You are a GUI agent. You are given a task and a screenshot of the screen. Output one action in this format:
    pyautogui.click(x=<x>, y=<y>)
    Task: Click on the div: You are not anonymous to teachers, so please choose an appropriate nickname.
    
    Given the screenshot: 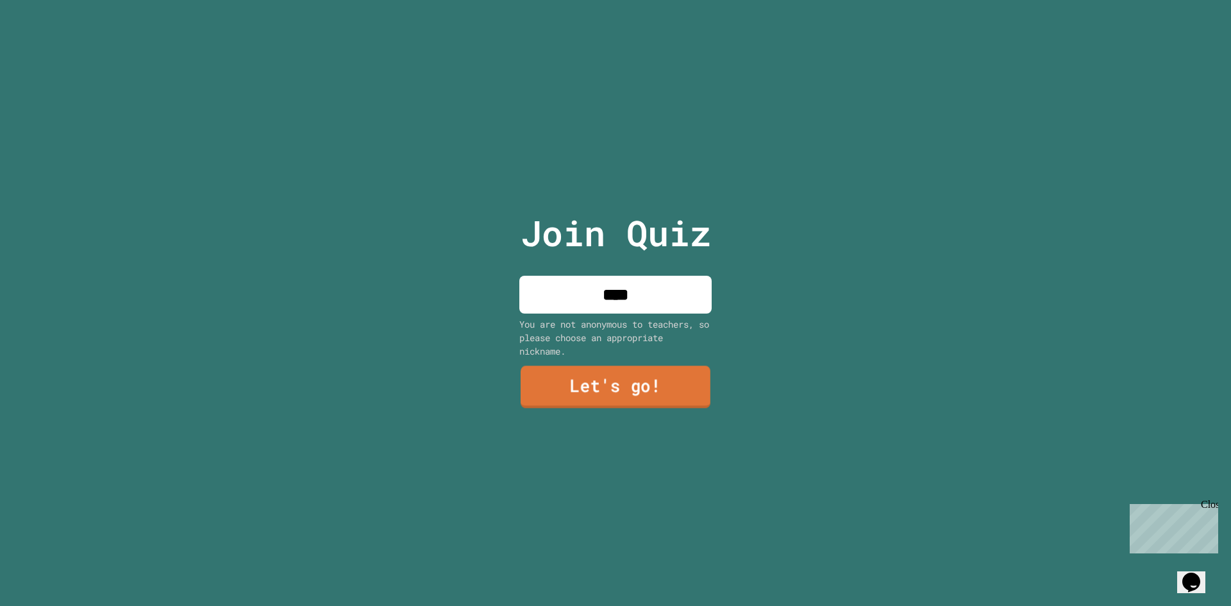 What is the action you would take?
    pyautogui.click(x=615, y=337)
    